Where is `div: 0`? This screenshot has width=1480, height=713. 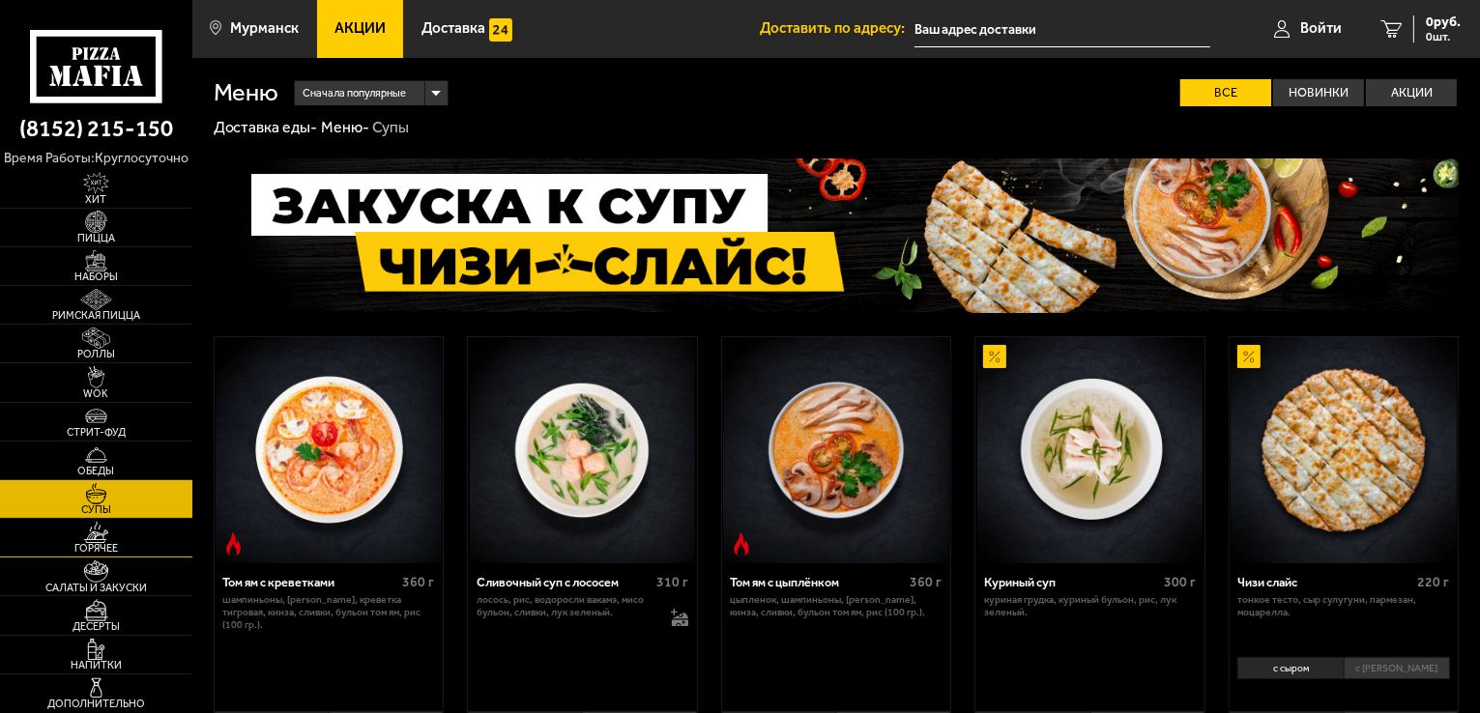 div: 0 is located at coordinates (1344, 677).